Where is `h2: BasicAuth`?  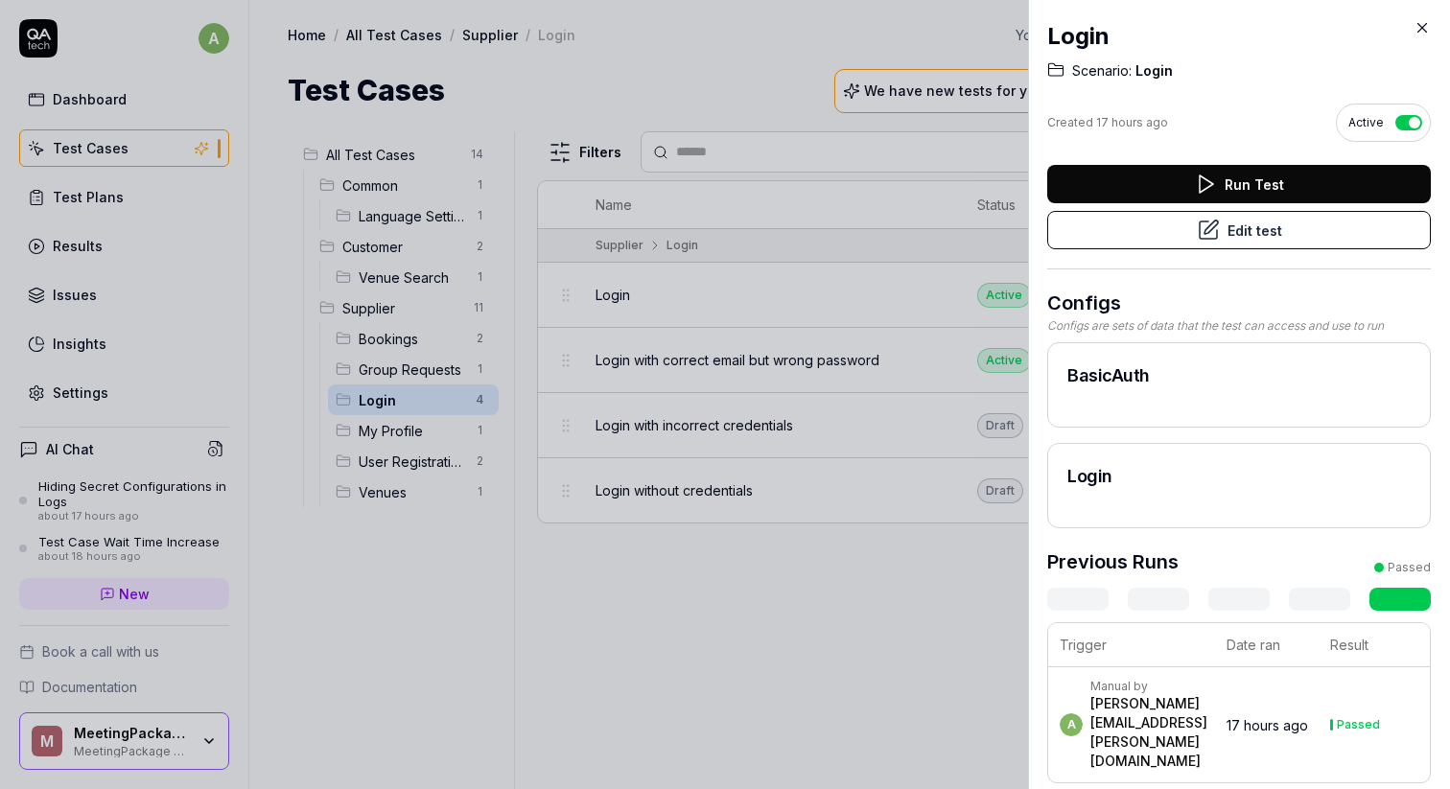
h2: BasicAuth is located at coordinates (1239, 375).